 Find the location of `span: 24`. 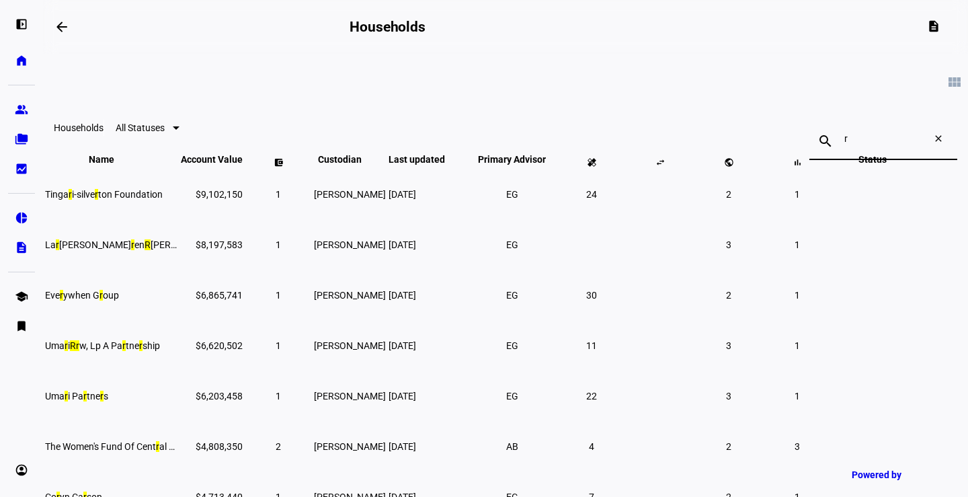

span: 24 is located at coordinates (591, 194).